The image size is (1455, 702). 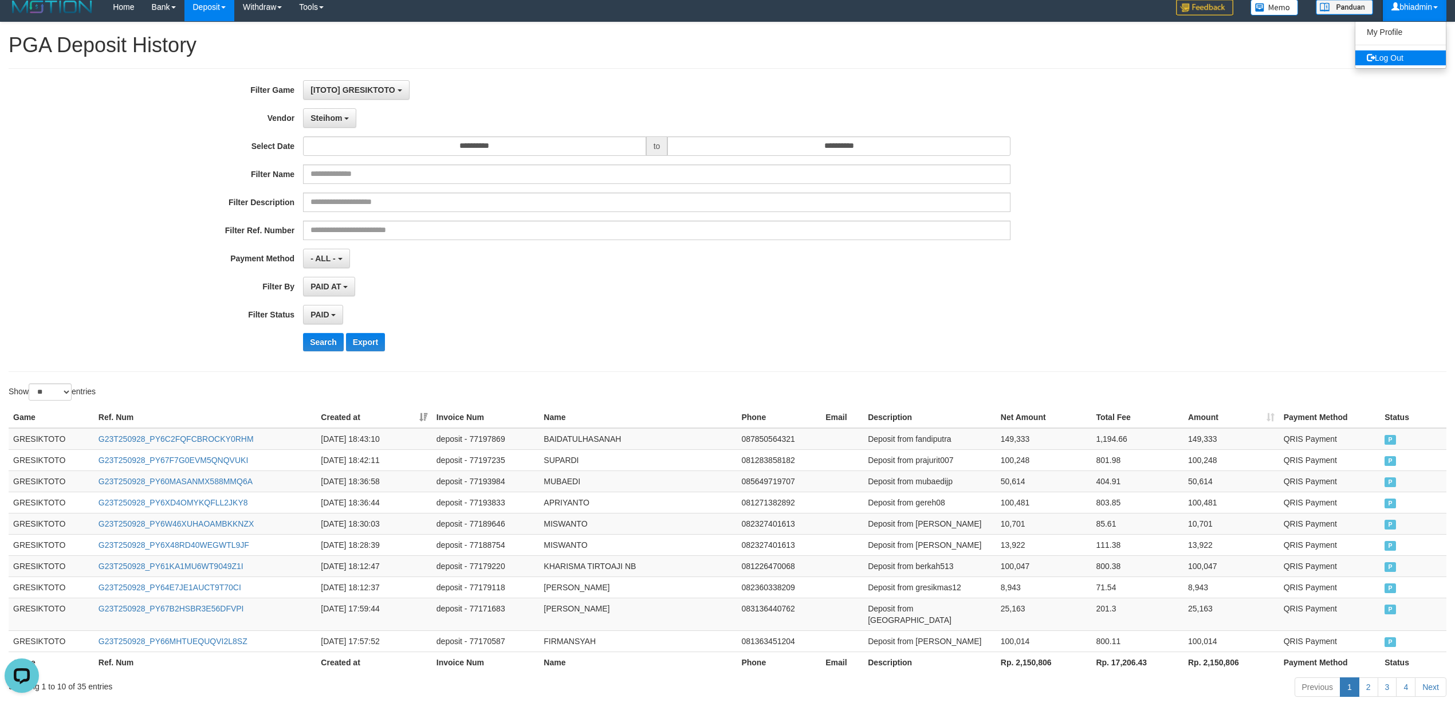 I want to click on td: 085649719707, so click(x=779, y=481).